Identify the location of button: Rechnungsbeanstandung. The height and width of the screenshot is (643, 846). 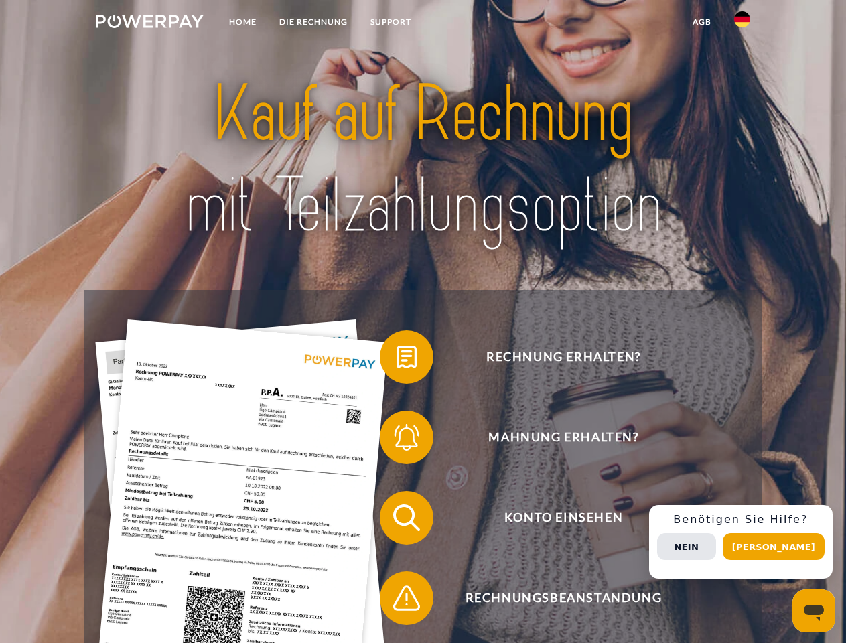
(554, 598).